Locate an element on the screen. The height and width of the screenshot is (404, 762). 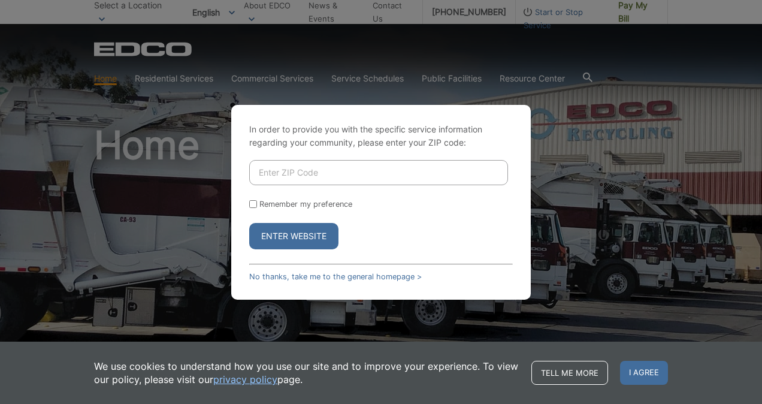
a: privacy policy is located at coordinates (245, 379).